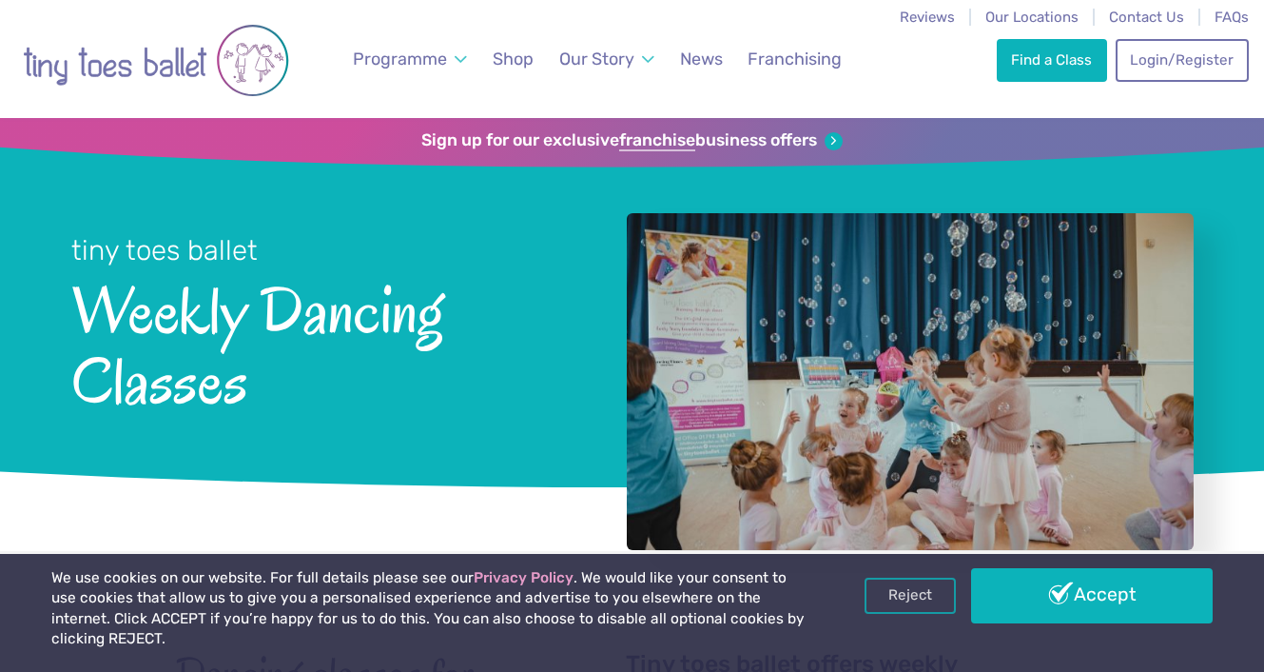 The image size is (1264, 672). I want to click on a: Privacy Policy, so click(523, 577).